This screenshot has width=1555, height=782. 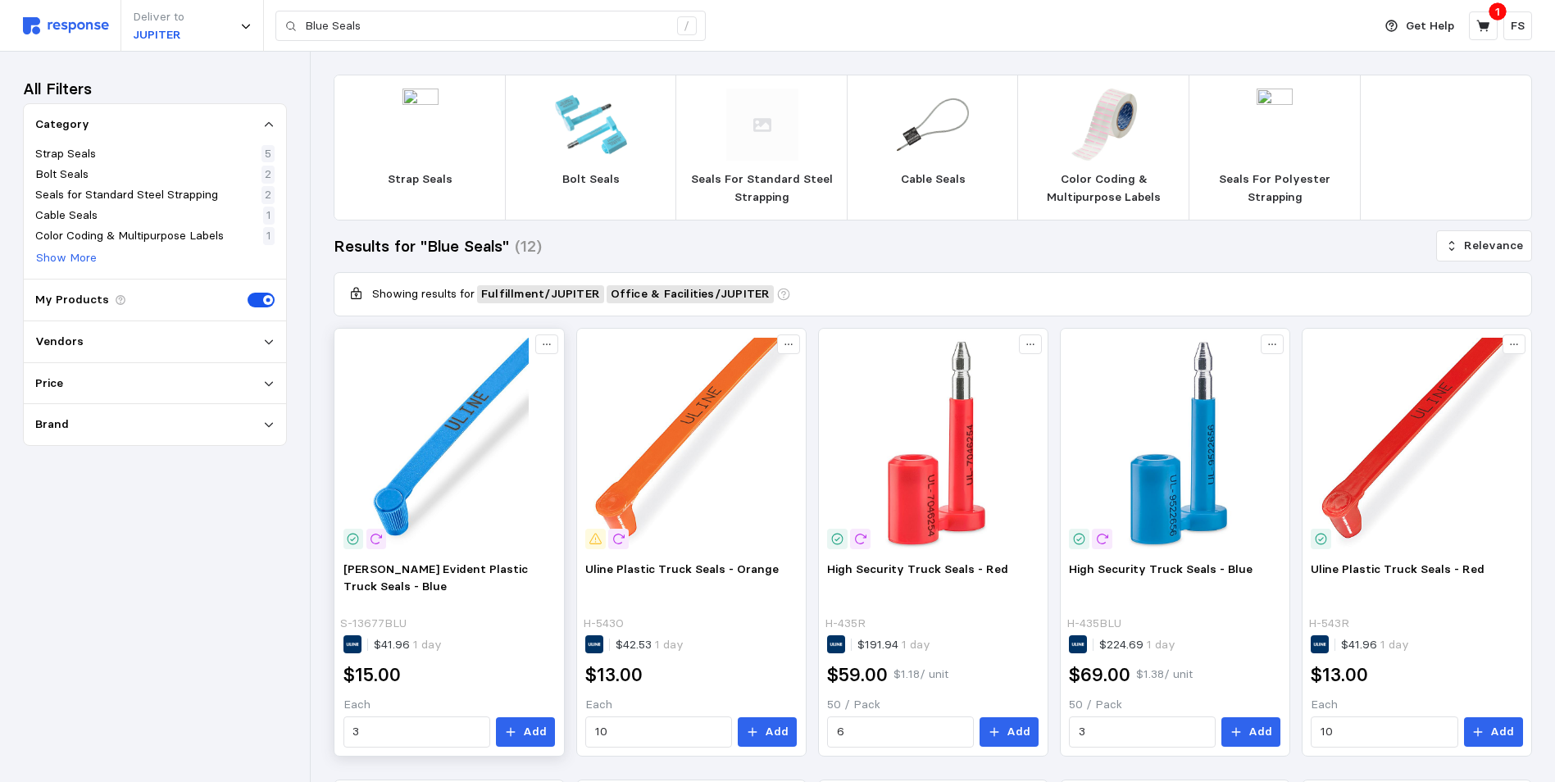 I want to click on h2: $69.00, so click(x=1099, y=675).